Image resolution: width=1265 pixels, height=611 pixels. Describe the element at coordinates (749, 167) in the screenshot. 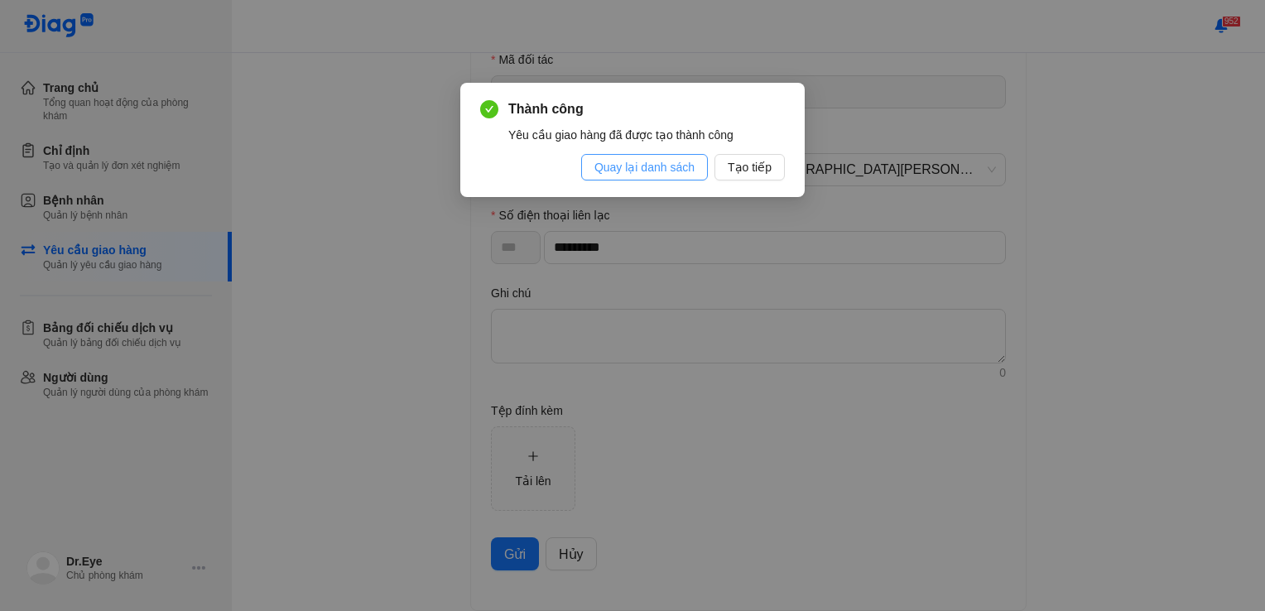

I see `button: Tạo tiếp` at that location.